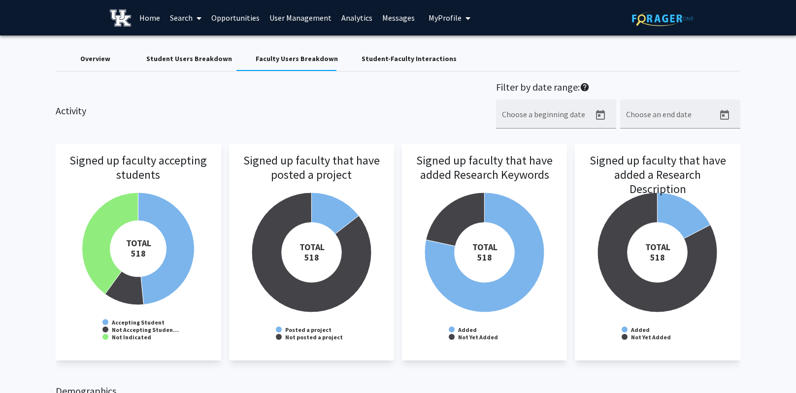 The image size is (796, 393). Describe the element at coordinates (131, 337) in the screenshot. I see `text: Not Indicated` at that location.